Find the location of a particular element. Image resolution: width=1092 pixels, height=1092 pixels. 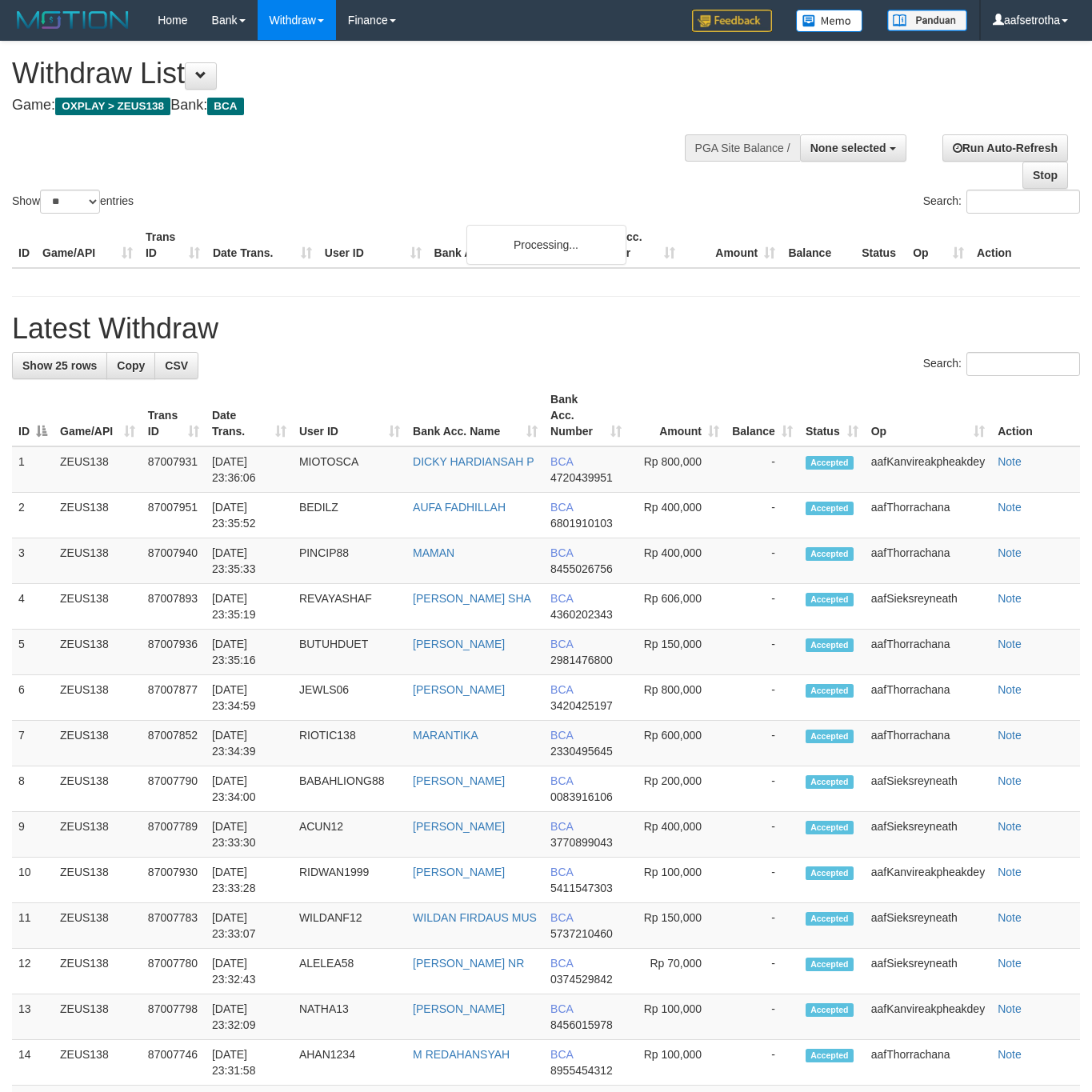

td: Rp 600,000 is located at coordinates (676, 743).